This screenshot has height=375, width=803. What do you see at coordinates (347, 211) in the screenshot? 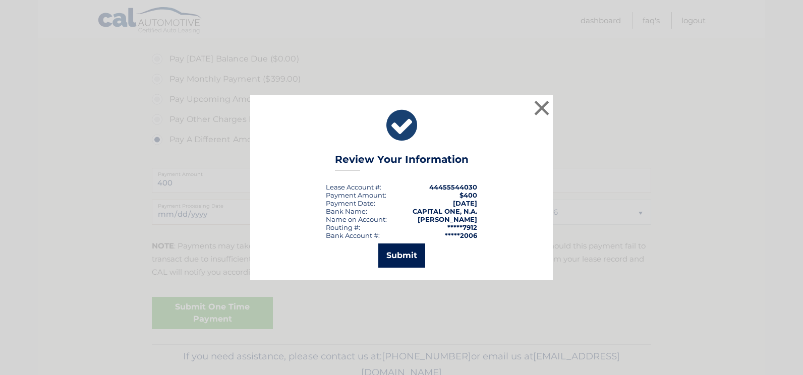
I see `div: Bank Name:` at bounding box center [347, 211].